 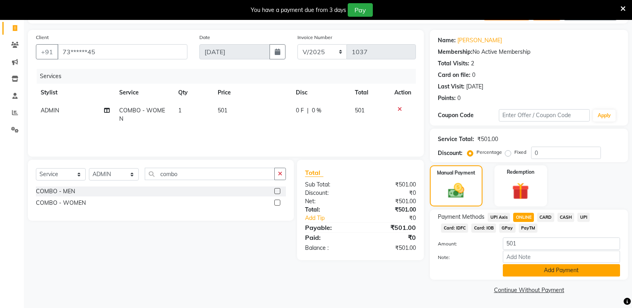 What do you see at coordinates (468, 115) in the screenshot?
I see `div: Coupon Code` at bounding box center [468, 115].